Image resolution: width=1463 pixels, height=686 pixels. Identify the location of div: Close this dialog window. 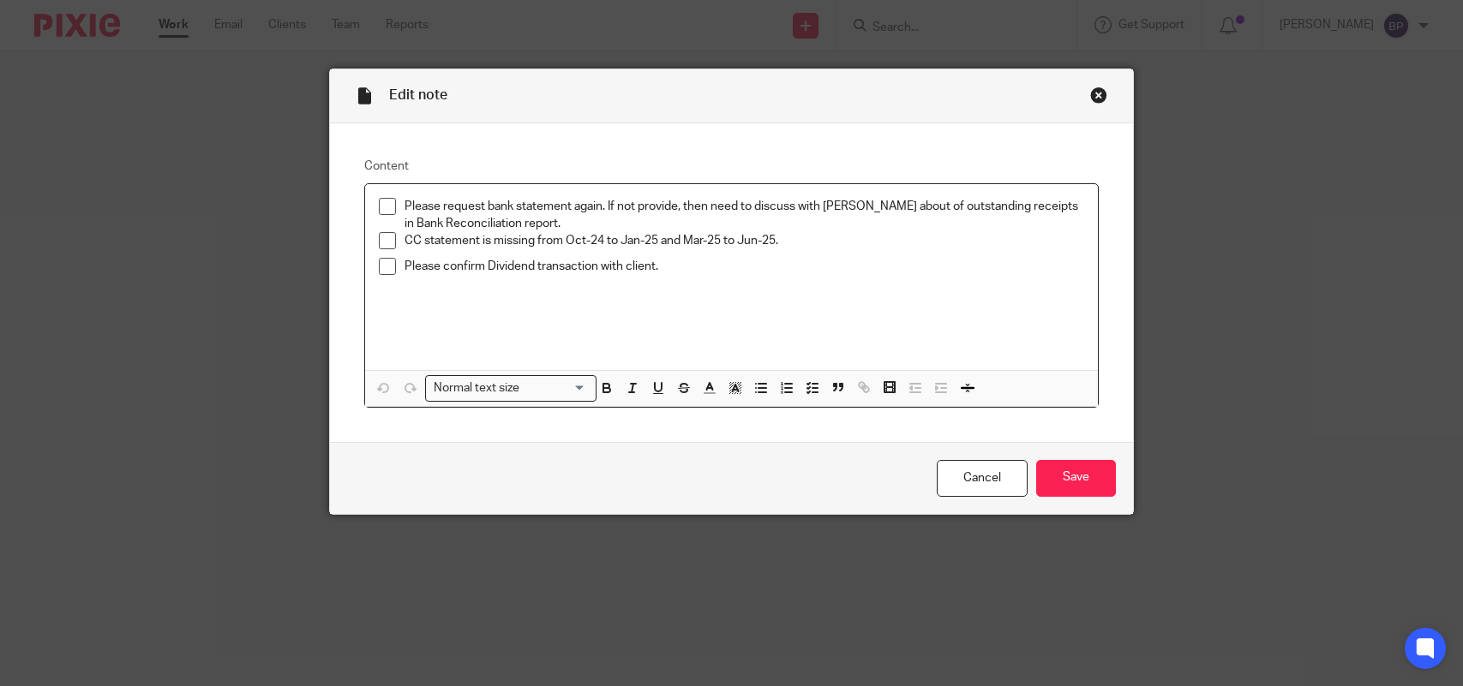
(1098, 95).